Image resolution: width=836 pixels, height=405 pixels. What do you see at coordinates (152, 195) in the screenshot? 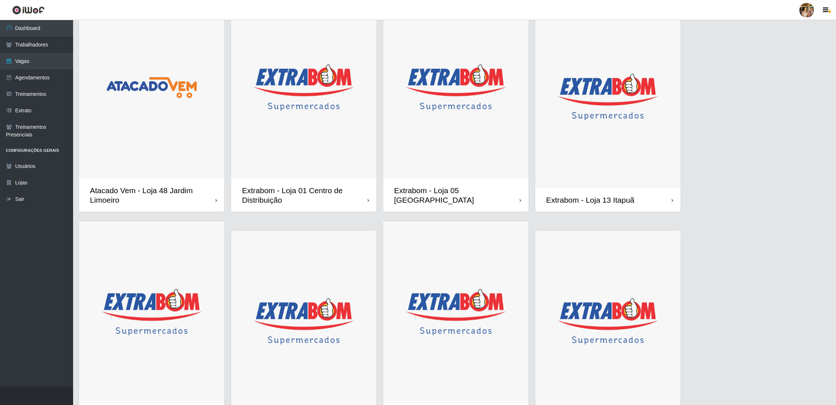
I see `div: Atacado Vem - Loja 48 Jardim Limoeiro` at bounding box center [152, 195].